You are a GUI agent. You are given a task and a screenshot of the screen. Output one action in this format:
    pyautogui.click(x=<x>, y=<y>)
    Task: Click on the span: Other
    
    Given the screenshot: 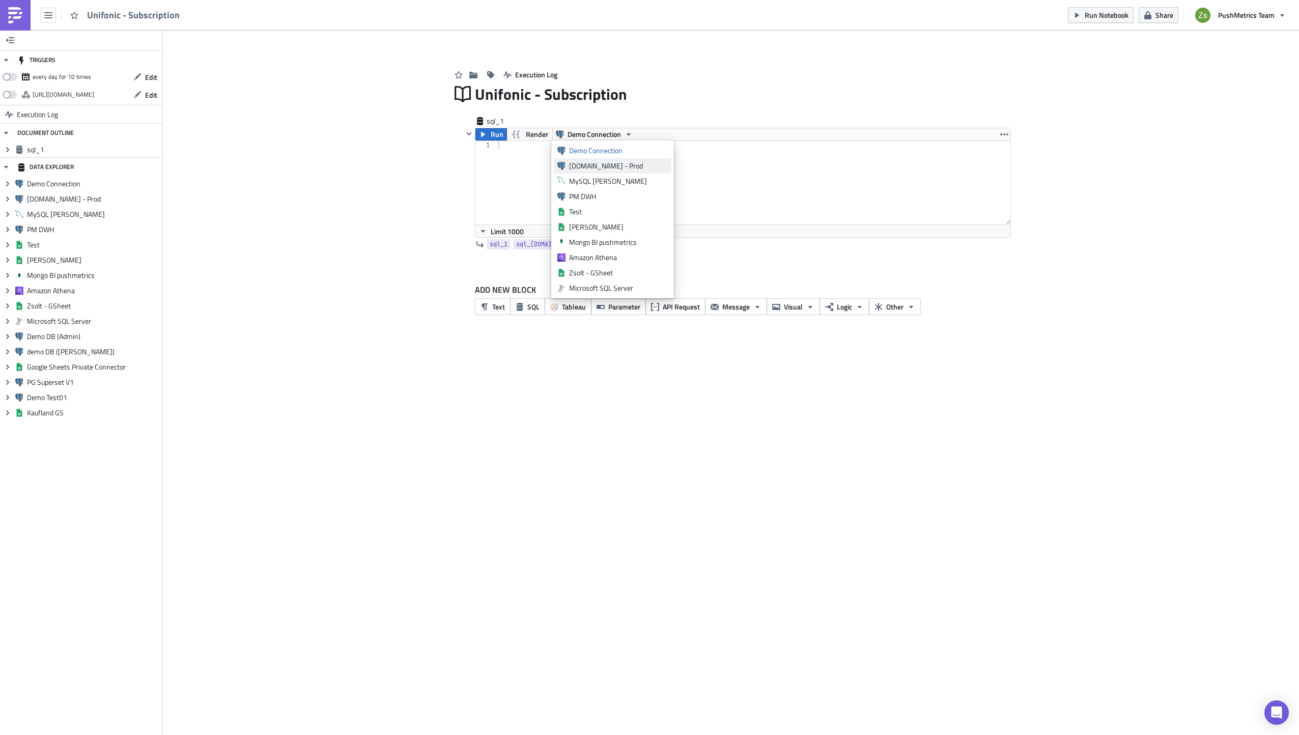 What is the action you would take?
    pyautogui.click(x=895, y=306)
    